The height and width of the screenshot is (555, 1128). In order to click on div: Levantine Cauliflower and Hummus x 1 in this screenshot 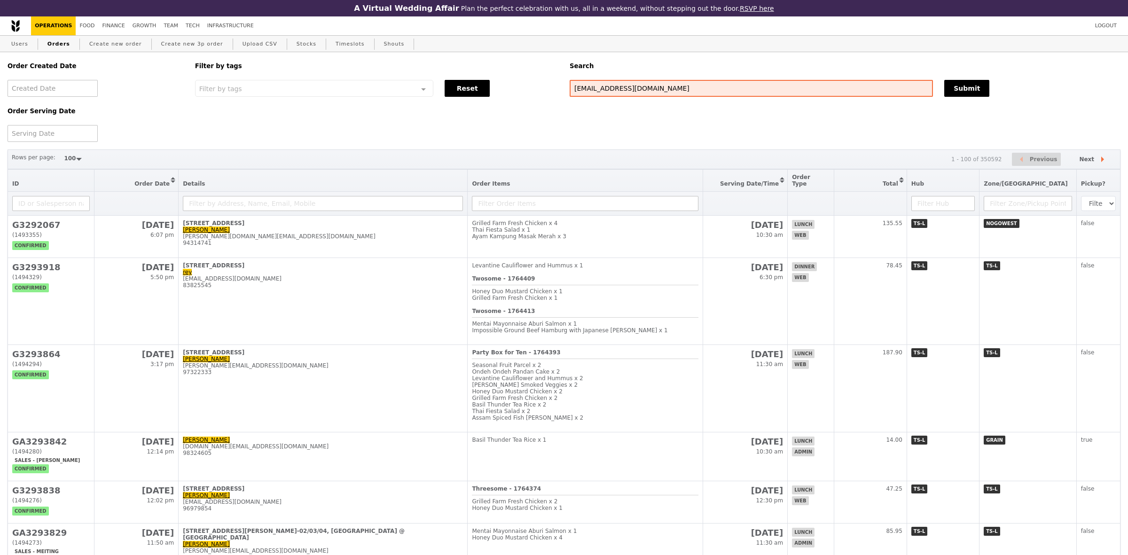, I will do `click(585, 266)`.